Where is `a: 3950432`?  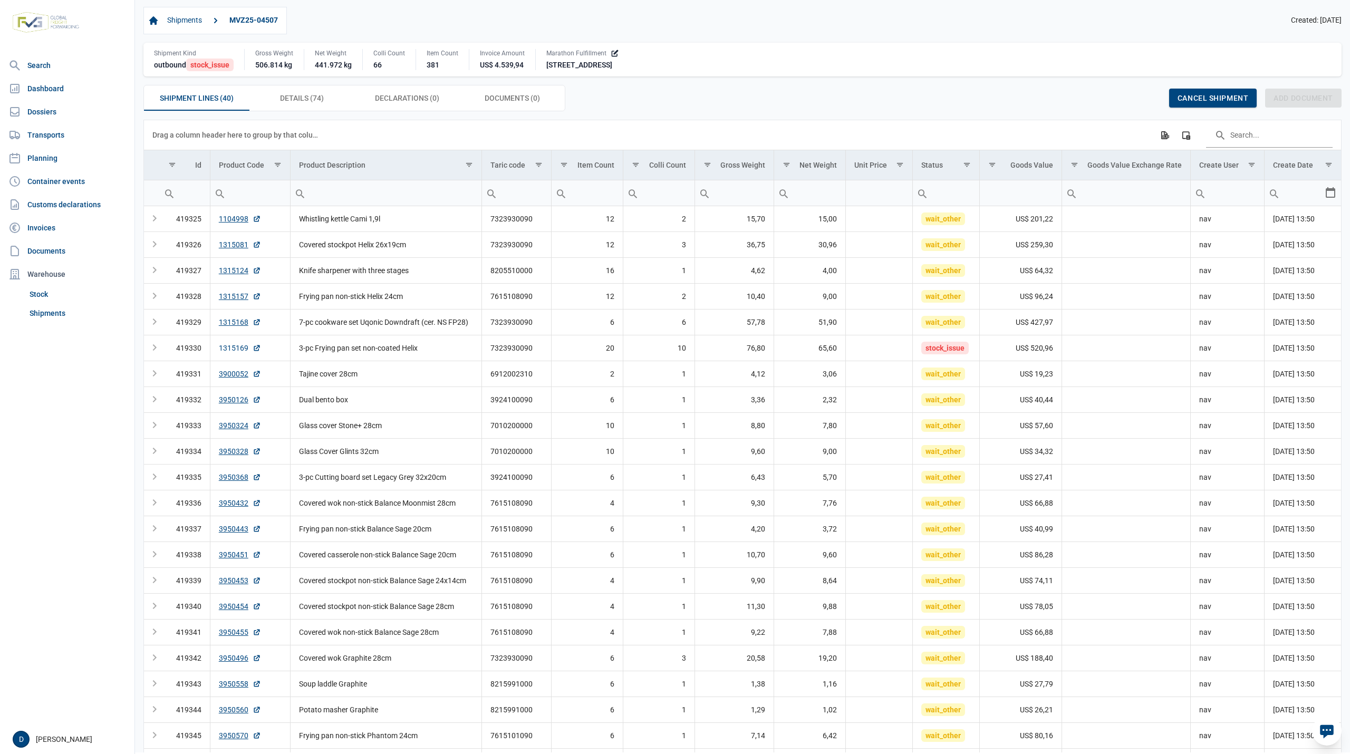
a: 3950432 is located at coordinates (240, 503).